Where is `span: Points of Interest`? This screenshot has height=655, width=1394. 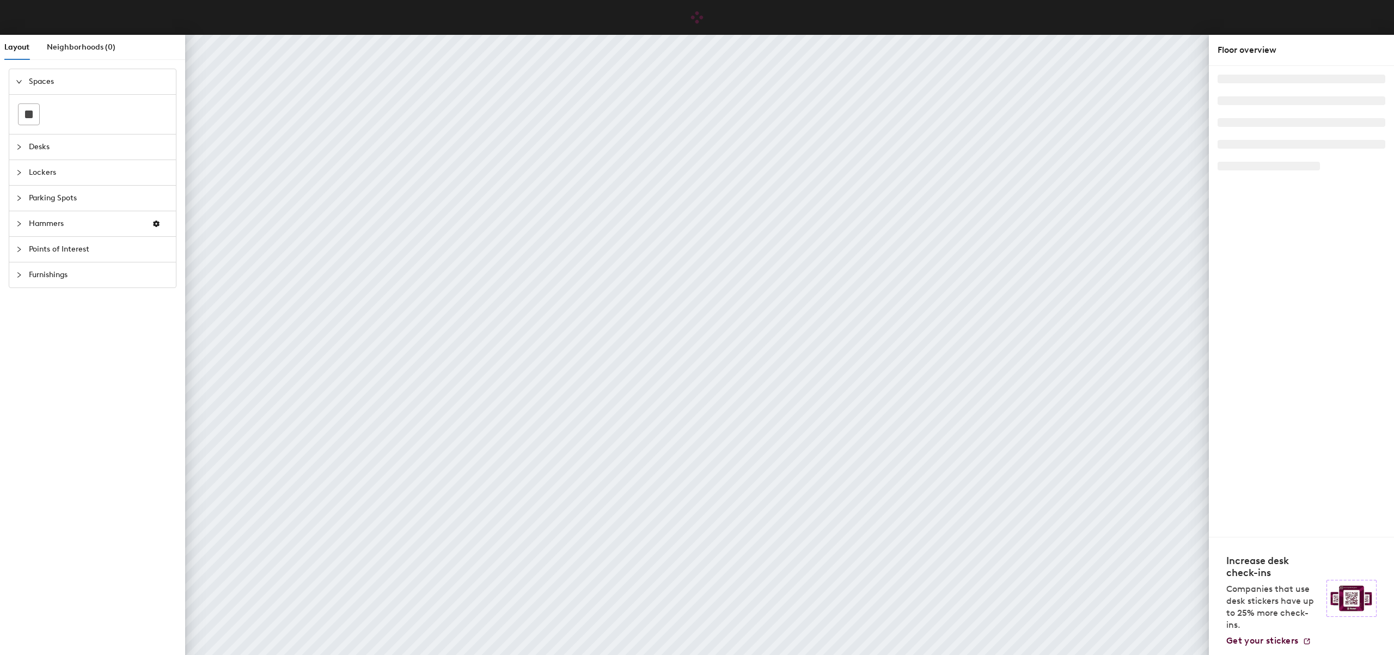 span: Points of Interest is located at coordinates (99, 249).